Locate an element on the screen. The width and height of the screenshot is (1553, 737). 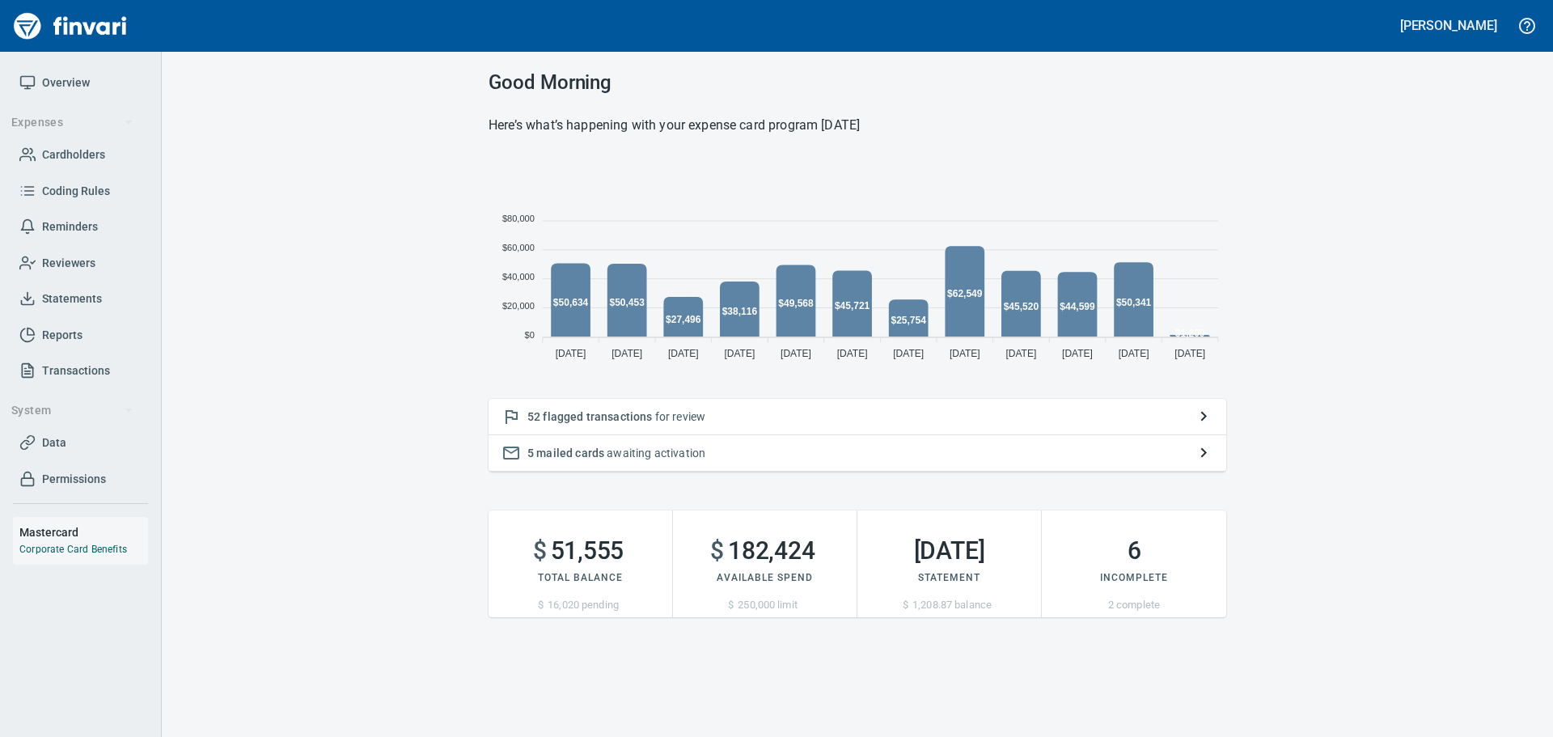
span: Permissions is located at coordinates (74, 479).